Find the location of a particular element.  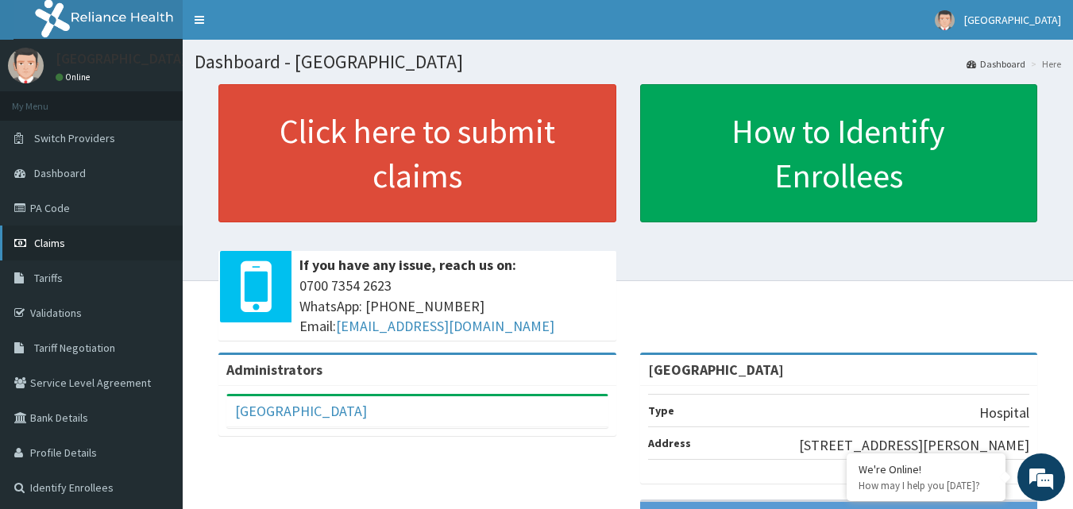

a: Dashboard is located at coordinates (996, 64).